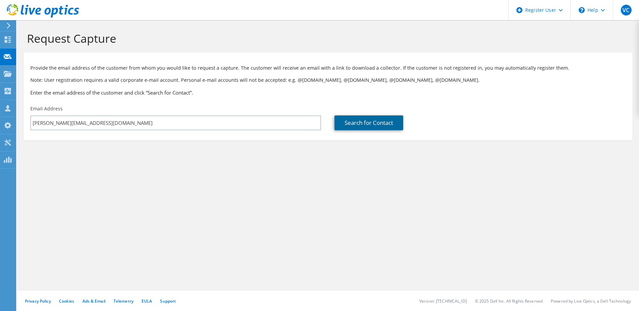 Image resolution: width=639 pixels, height=311 pixels. What do you see at coordinates (328, 93) in the screenshot?
I see `h3: Enter the email address of the customer and click “Search for Contact”.` at bounding box center [328, 93].